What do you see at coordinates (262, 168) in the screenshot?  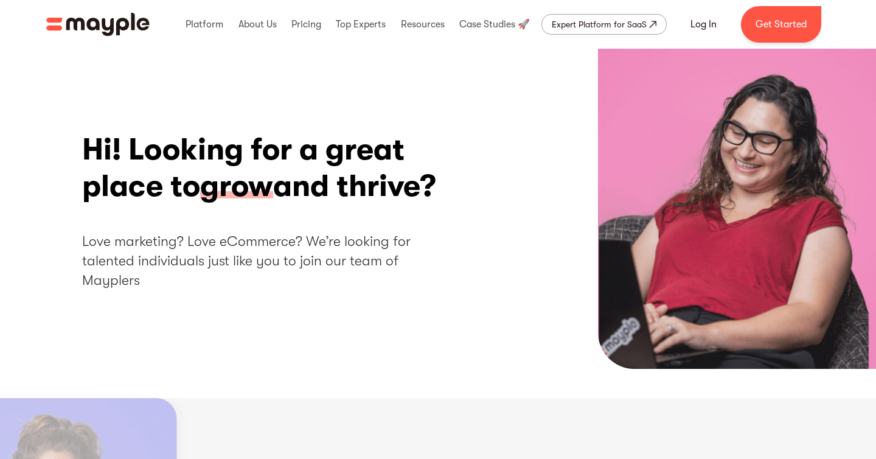 I see `h1: Hi! Looking for a great place to and thrive?` at bounding box center [262, 168].